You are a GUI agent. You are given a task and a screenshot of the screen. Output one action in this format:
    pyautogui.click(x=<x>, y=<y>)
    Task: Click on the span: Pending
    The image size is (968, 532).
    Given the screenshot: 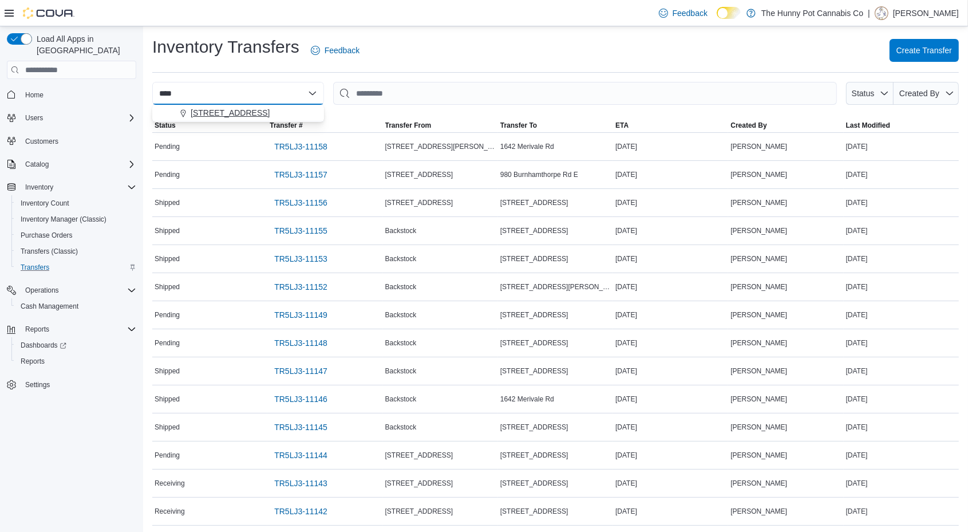 What is the action you would take?
    pyautogui.click(x=167, y=175)
    